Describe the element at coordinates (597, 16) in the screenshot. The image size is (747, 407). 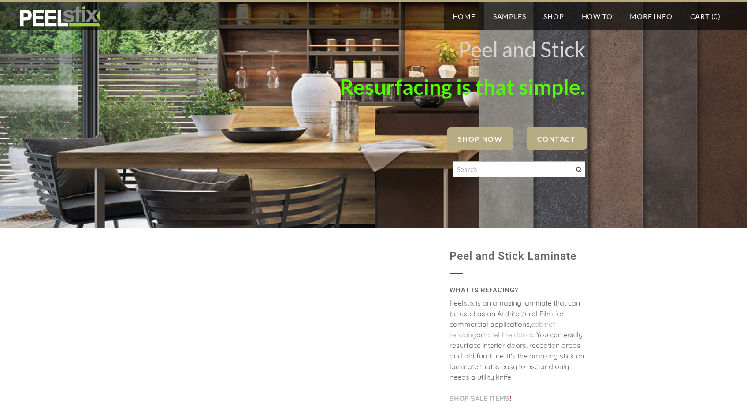
I see `a: How To` at that location.